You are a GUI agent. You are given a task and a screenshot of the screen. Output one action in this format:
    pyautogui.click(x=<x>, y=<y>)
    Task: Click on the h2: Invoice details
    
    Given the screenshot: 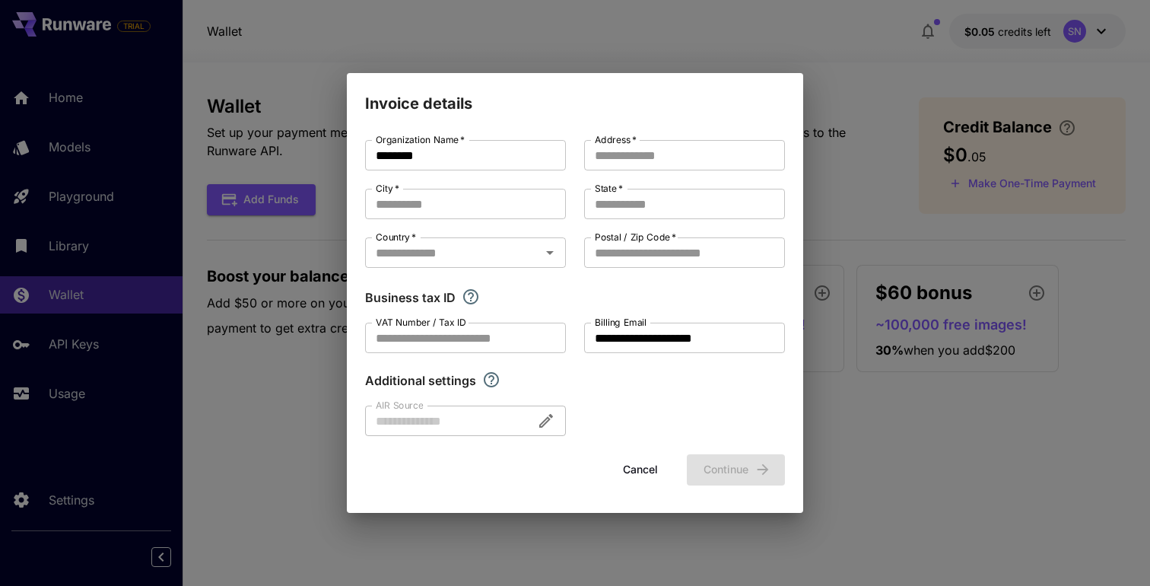 What is the action you would take?
    pyautogui.click(x=575, y=94)
    